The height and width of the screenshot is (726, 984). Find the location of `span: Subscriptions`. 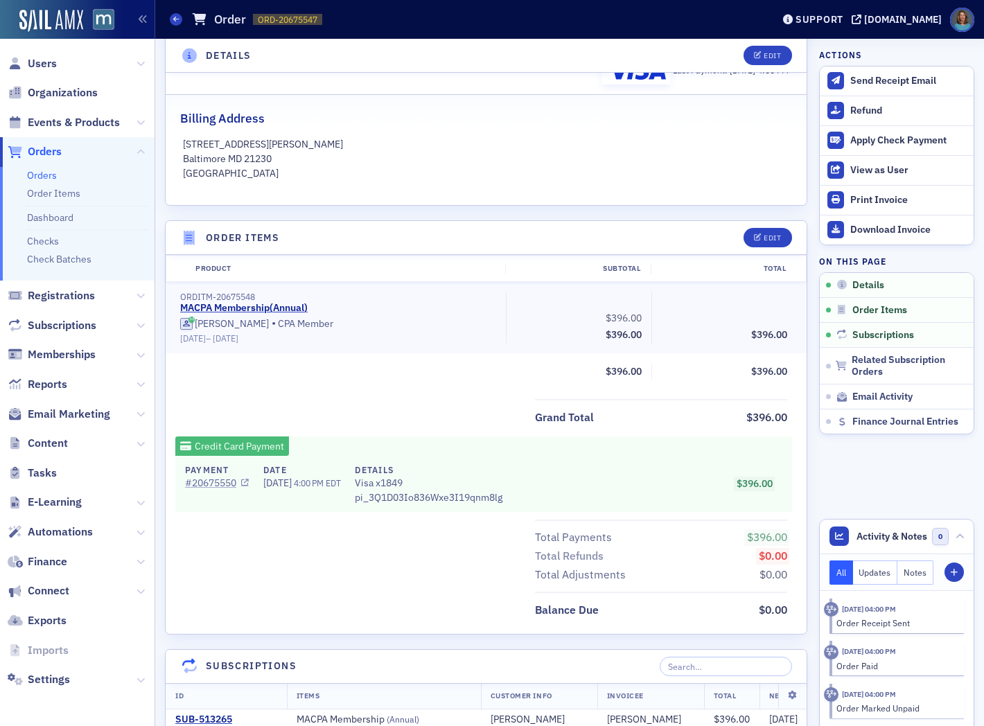

span: Subscriptions is located at coordinates (62, 326).